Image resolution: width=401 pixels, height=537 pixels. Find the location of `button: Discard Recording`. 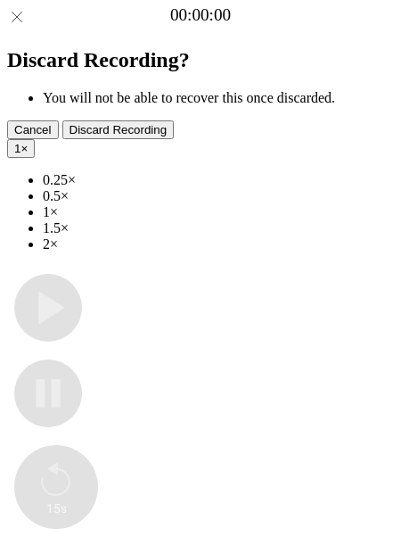

button: Discard Recording is located at coordinates (119, 129).